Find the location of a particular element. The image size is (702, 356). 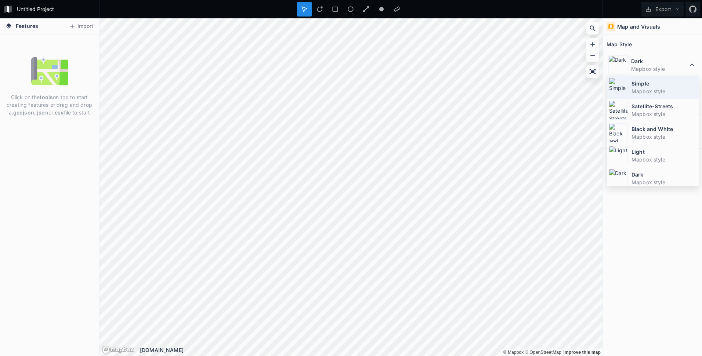

img: empty is located at coordinates (50, 71).